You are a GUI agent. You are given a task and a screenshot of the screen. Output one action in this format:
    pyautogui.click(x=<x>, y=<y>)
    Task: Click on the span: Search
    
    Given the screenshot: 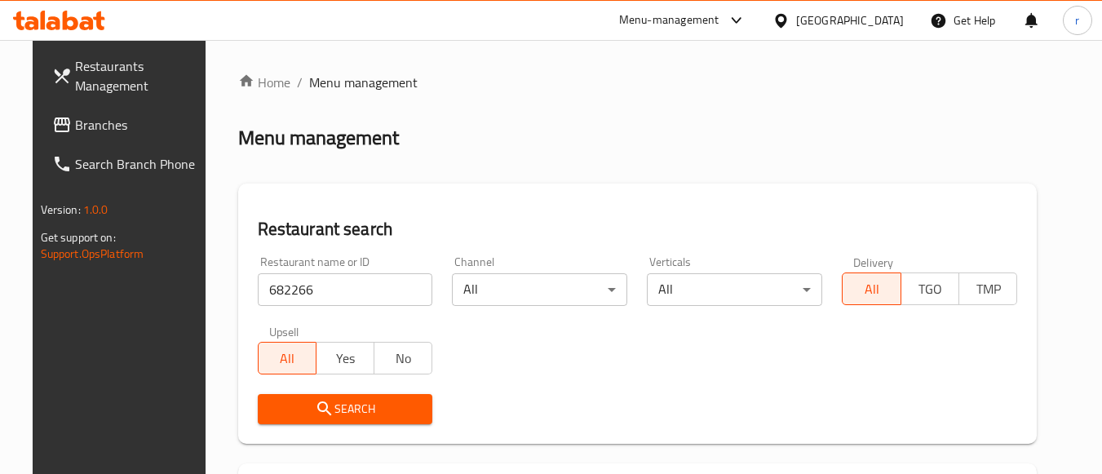 What is the action you would take?
    pyautogui.click(x=345, y=409)
    